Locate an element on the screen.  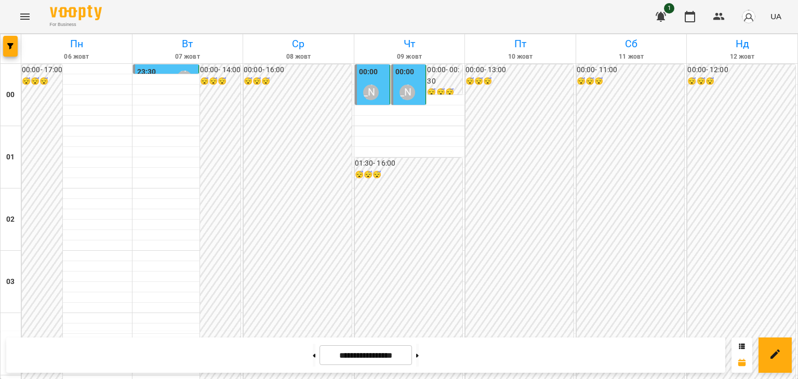
h6: 08 жовт is located at coordinates (298, 57).